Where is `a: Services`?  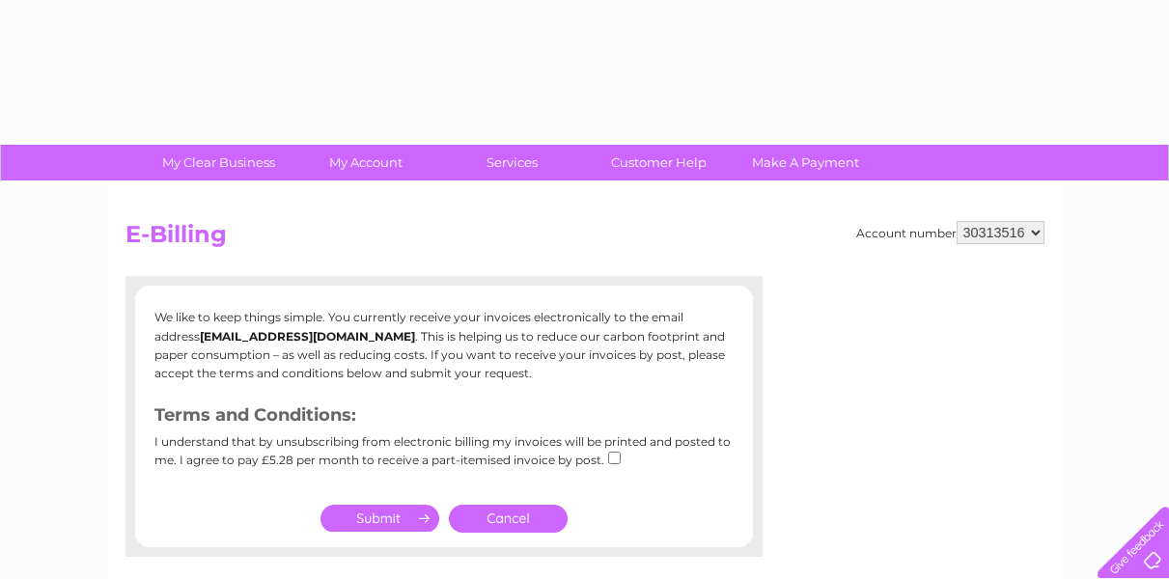
a: Services is located at coordinates (512, 162).